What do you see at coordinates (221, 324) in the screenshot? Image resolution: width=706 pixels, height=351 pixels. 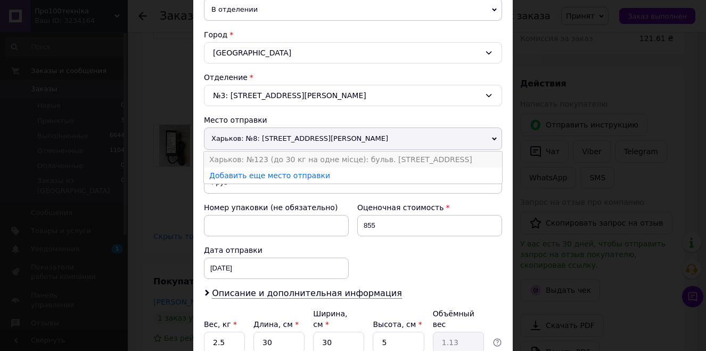 I see `label: Вес, кг` at bounding box center [221, 324].